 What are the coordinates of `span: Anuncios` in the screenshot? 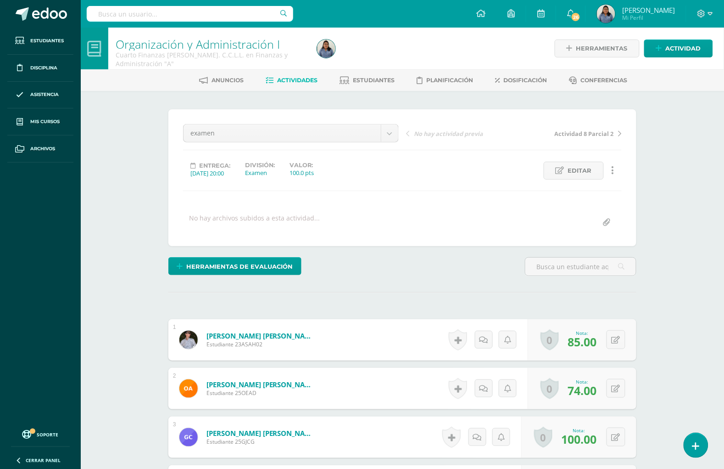 It's located at (228, 80).